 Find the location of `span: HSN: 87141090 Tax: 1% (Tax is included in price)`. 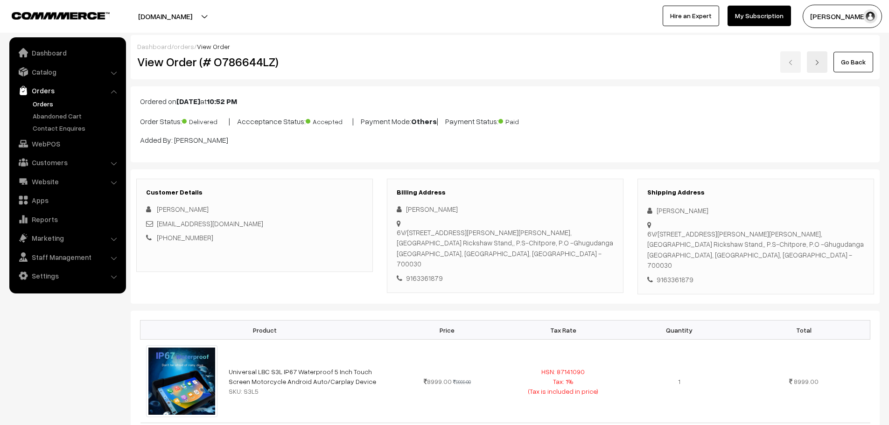

span: HSN: 87141090 Tax: 1% (Tax is included in price) is located at coordinates (563, 381).